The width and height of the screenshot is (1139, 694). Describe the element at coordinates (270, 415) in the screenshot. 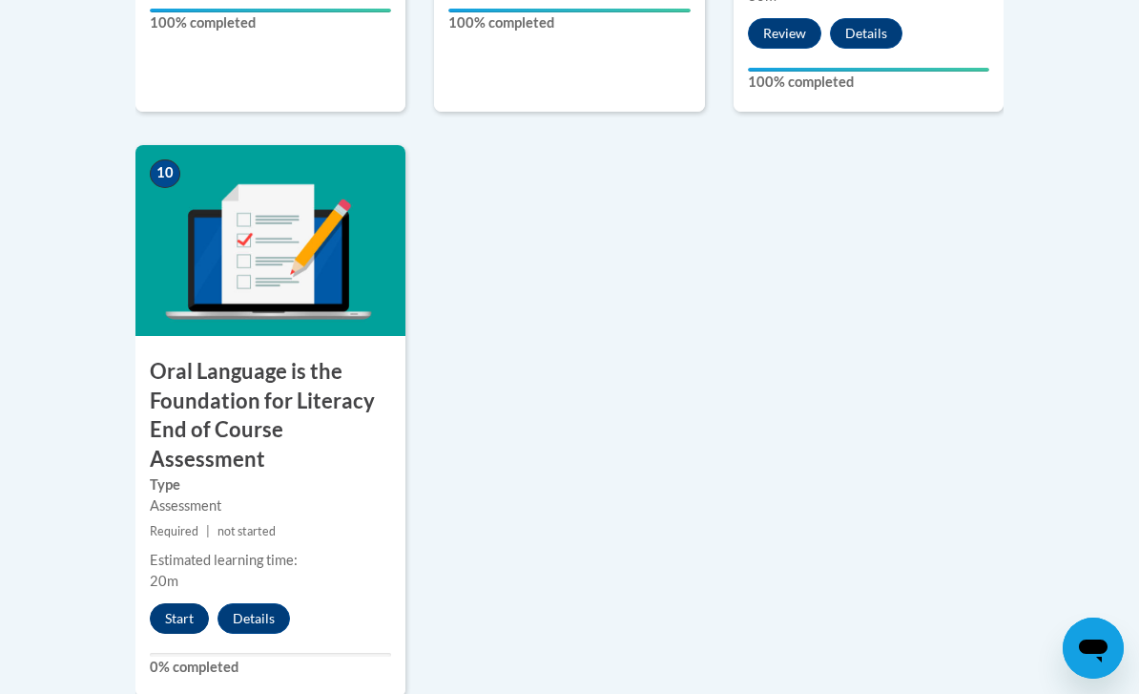

I see `h3: Oral Language is the Foundation for Literacy End of Course Assessment` at that location.